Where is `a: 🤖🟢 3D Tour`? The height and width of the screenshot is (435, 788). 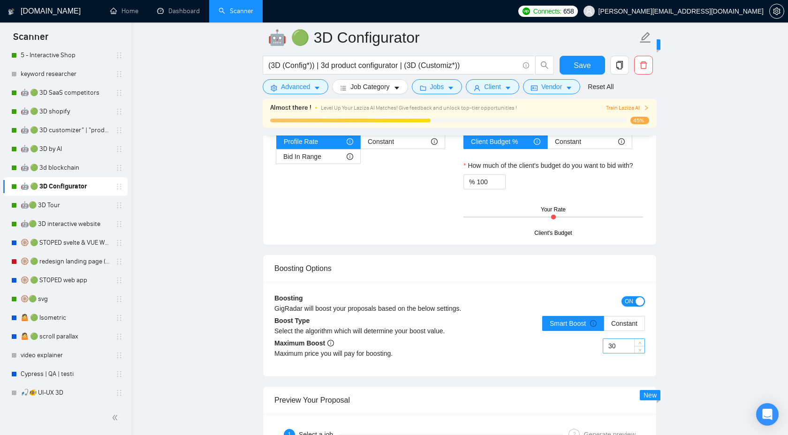
a: 🤖🟢 3D Tour is located at coordinates (65, 205).